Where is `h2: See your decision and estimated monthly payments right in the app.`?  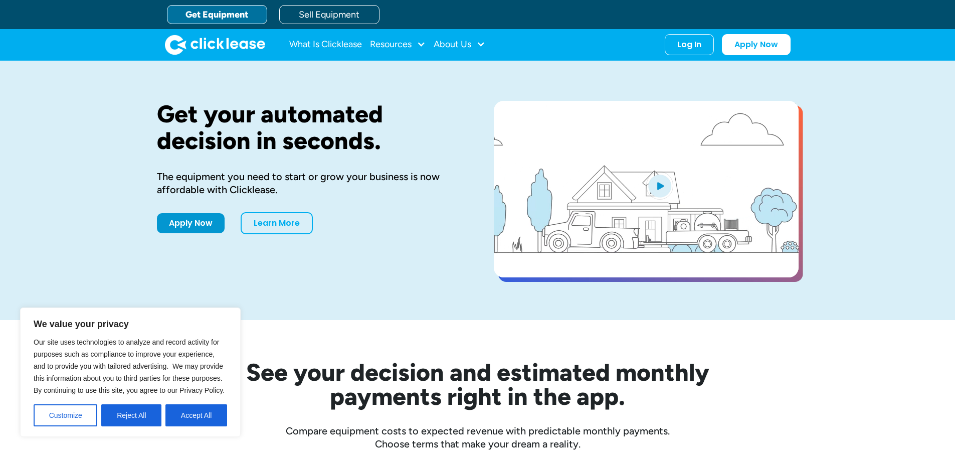
h2: See your decision and estimated monthly payments right in the app. is located at coordinates (478, 384).